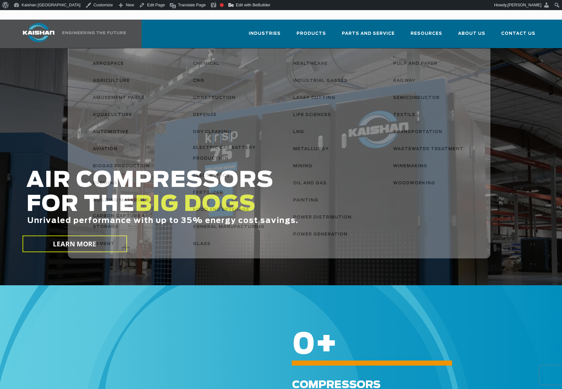 This screenshot has width=562, height=389. I want to click on a: Products, so click(311, 36).